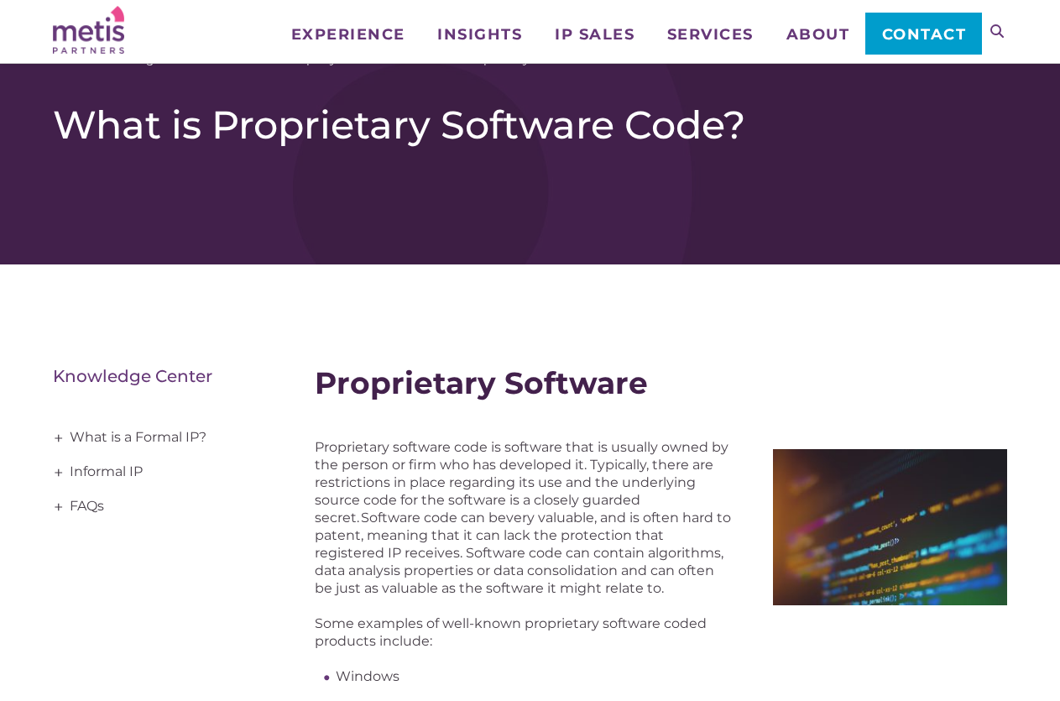  I want to click on span: Windows, so click(368, 676).